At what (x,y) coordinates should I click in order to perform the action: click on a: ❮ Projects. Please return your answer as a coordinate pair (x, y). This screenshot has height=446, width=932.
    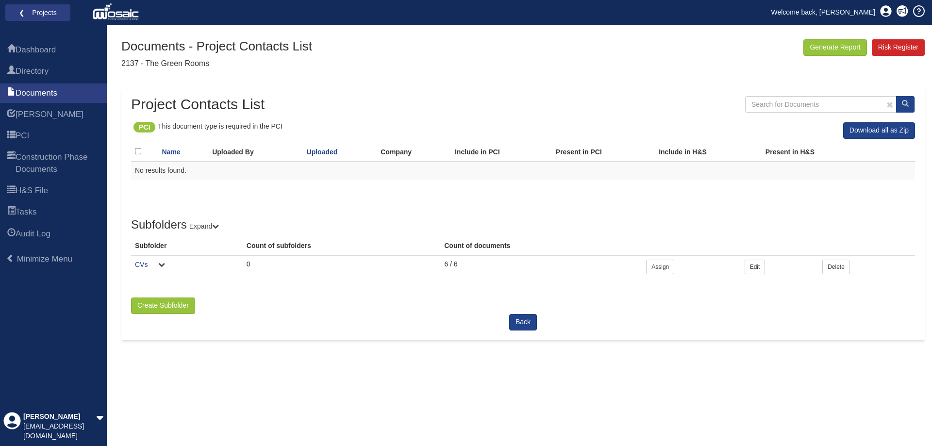
    Looking at the image, I should click on (38, 13).